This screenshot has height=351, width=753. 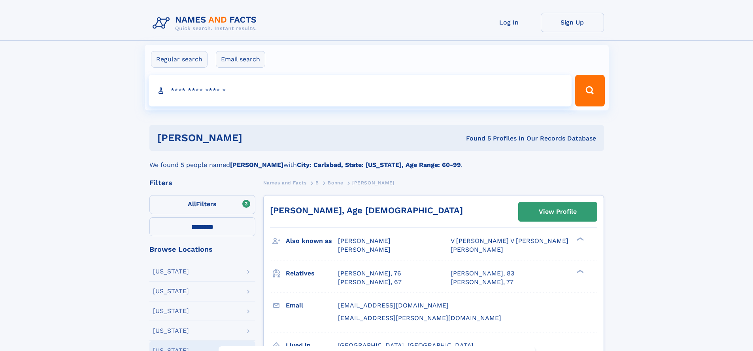 What do you see at coordinates (202, 249) in the screenshot?
I see `div: Browse Locations` at bounding box center [202, 249].